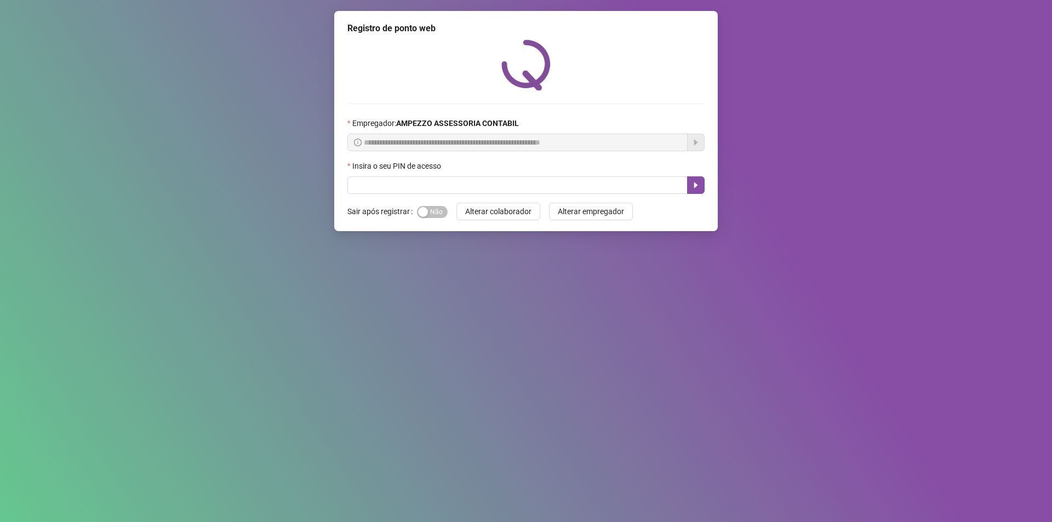 The image size is (1052, 522). What do you see at coordinates (498, 211) in the screenshot?
I see `span: Alterar colaborador` at bounding box center [498, 211].